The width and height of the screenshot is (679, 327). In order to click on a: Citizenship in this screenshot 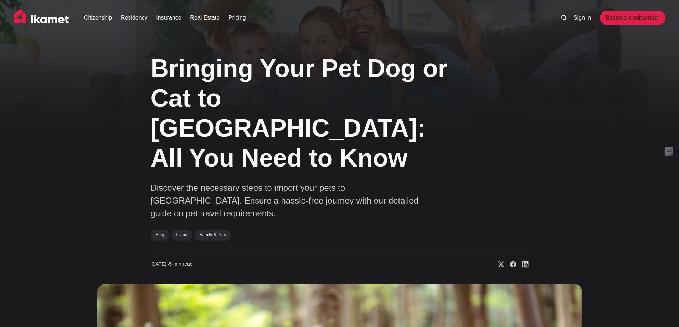, I will do `click(98, 18)`.